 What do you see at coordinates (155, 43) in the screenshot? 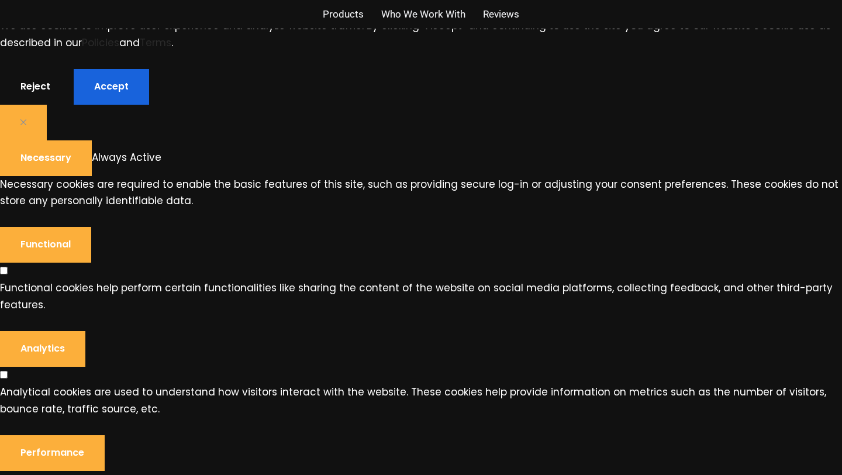
I see `a: Terms` at bounding box center [155, 43].